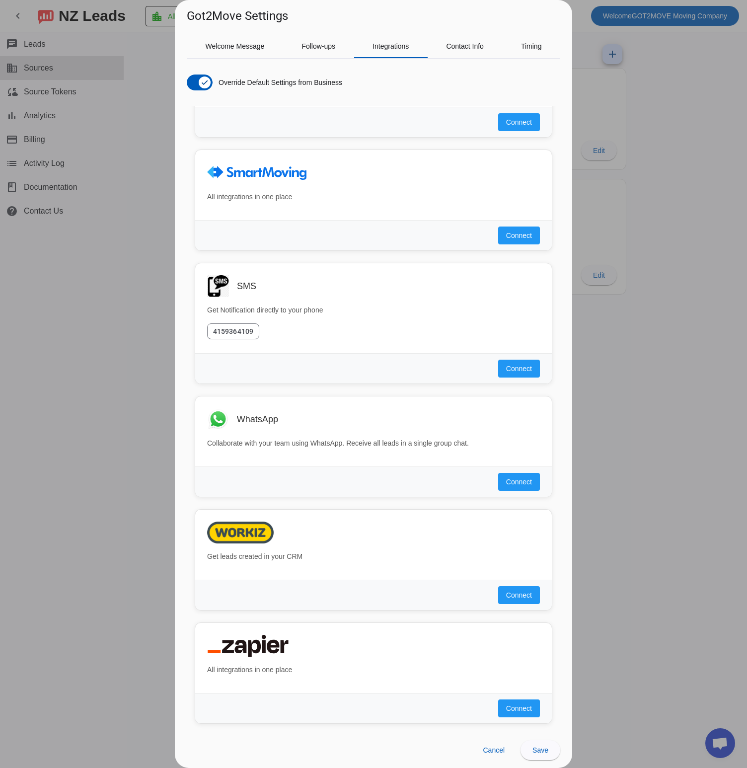  I want to click on h1: Got2Move Settings, so click(237, 16).